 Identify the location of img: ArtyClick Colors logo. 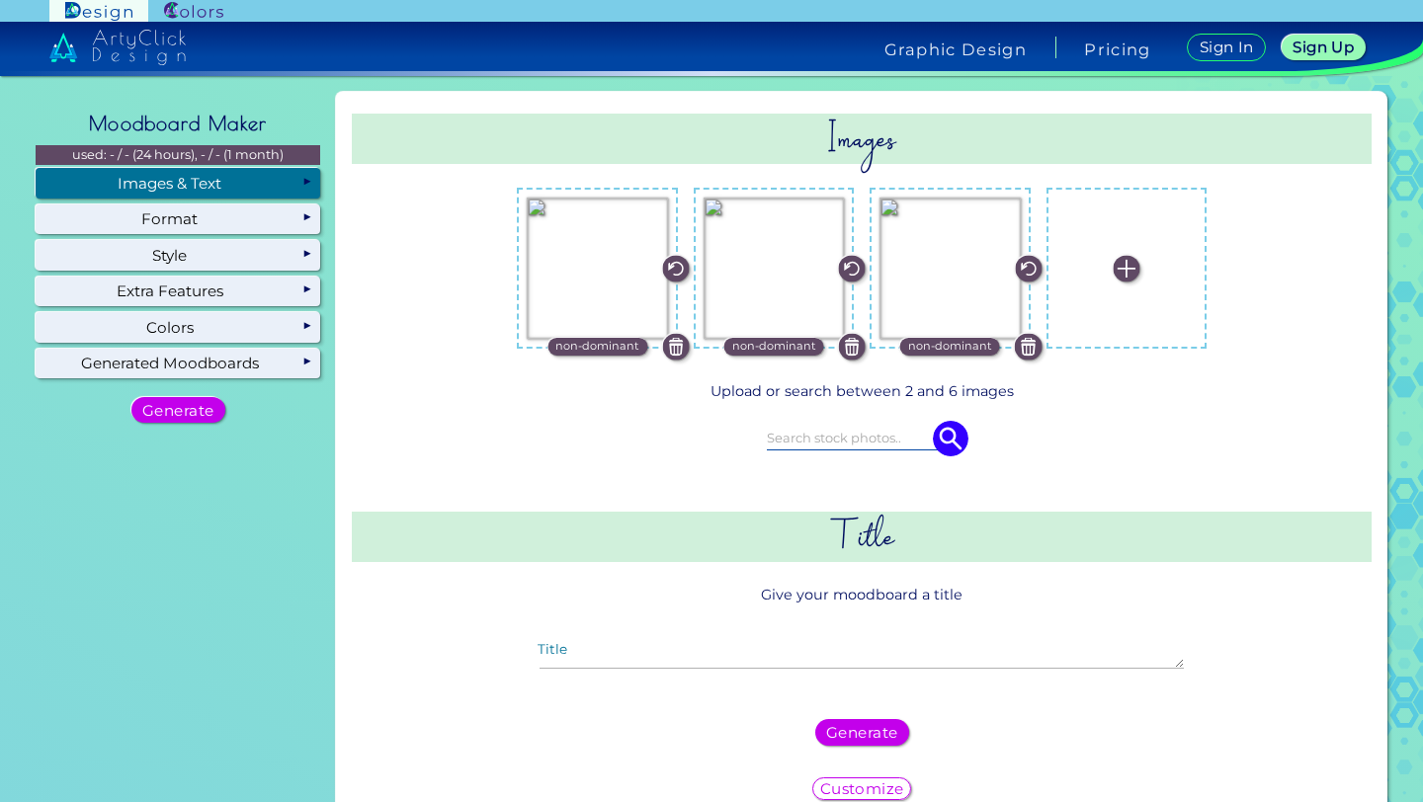
(194, 11).